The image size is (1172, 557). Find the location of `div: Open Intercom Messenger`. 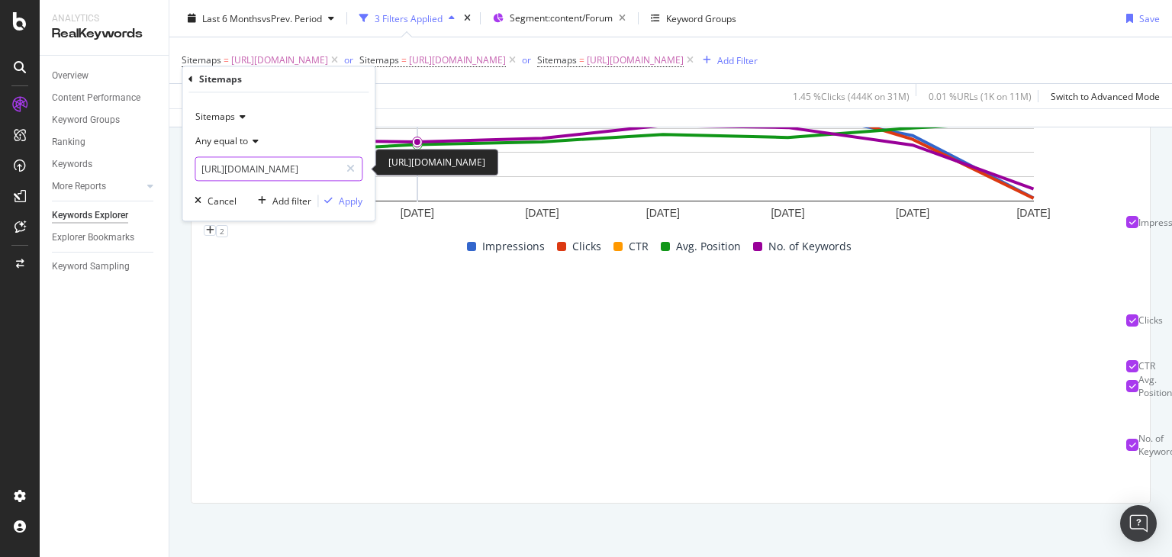

div: Open Intercom Messenger is located at coordinates (1139, 524).